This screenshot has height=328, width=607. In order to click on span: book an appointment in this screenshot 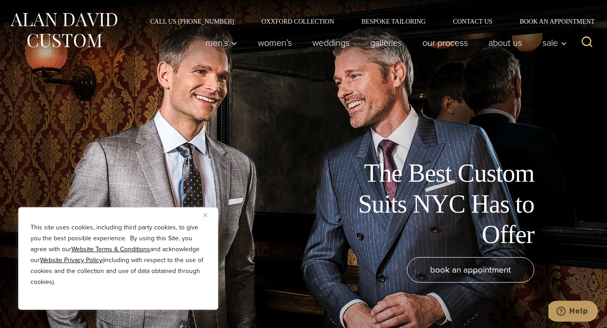, I will do `click(470, 270)`.